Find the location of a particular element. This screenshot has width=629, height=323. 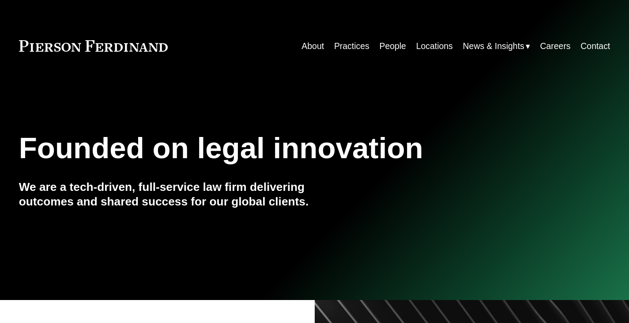

a: Contact is located at coordinates (595, 46).